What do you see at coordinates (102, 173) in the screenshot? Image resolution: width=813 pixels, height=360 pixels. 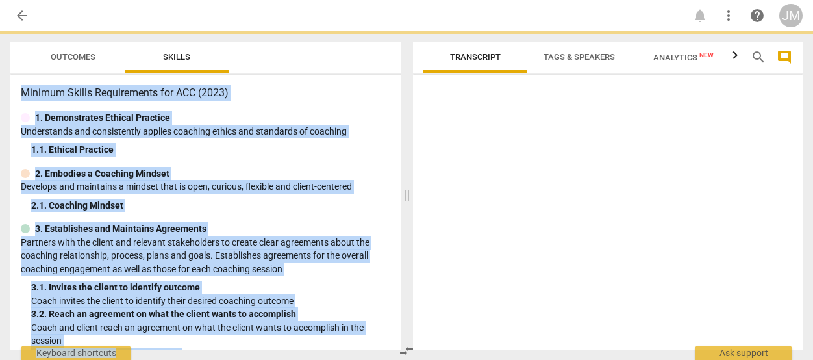 I see `p: 2. Embodies a Coaching Mindset` at bounding box center [102, 173].